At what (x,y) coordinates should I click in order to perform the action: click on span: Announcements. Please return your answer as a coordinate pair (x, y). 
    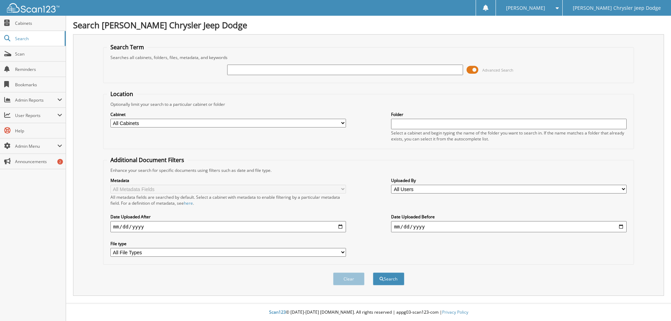
    Looking at the image, I should click on (38, 161).